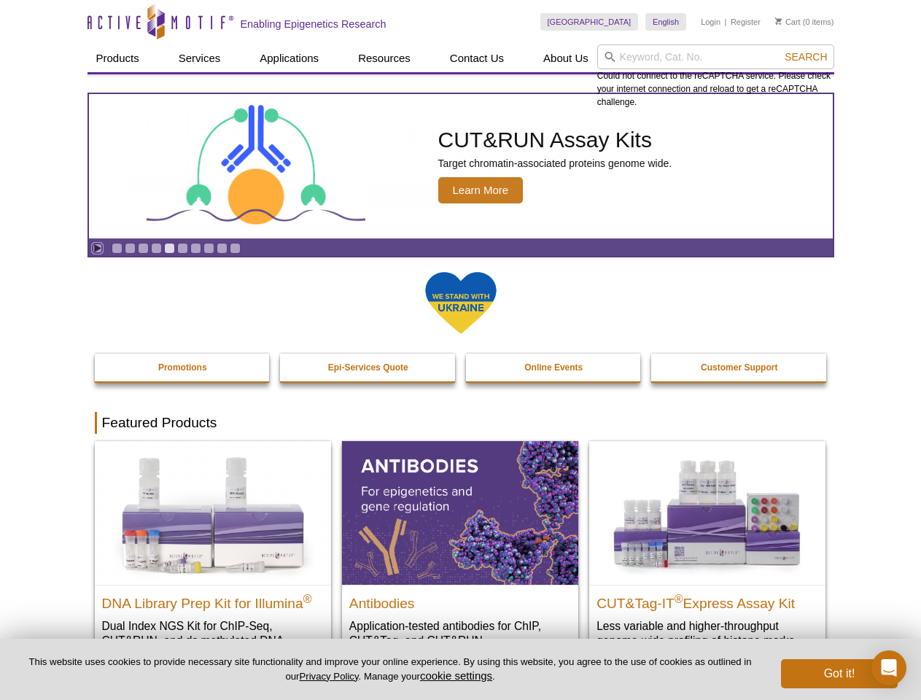 The width and height of the screenshot is (921, 700). What do you see at coordinates (716, 57) in the screenshot?
I see `input: Keyword, Cat. No.` at bounding box center [716, 57].